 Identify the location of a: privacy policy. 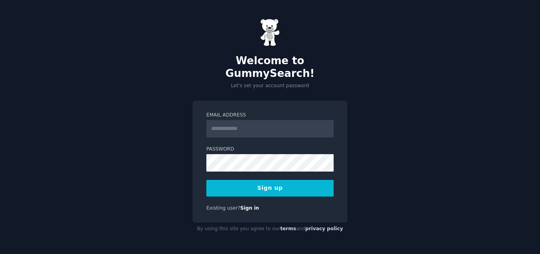
(324, 228).